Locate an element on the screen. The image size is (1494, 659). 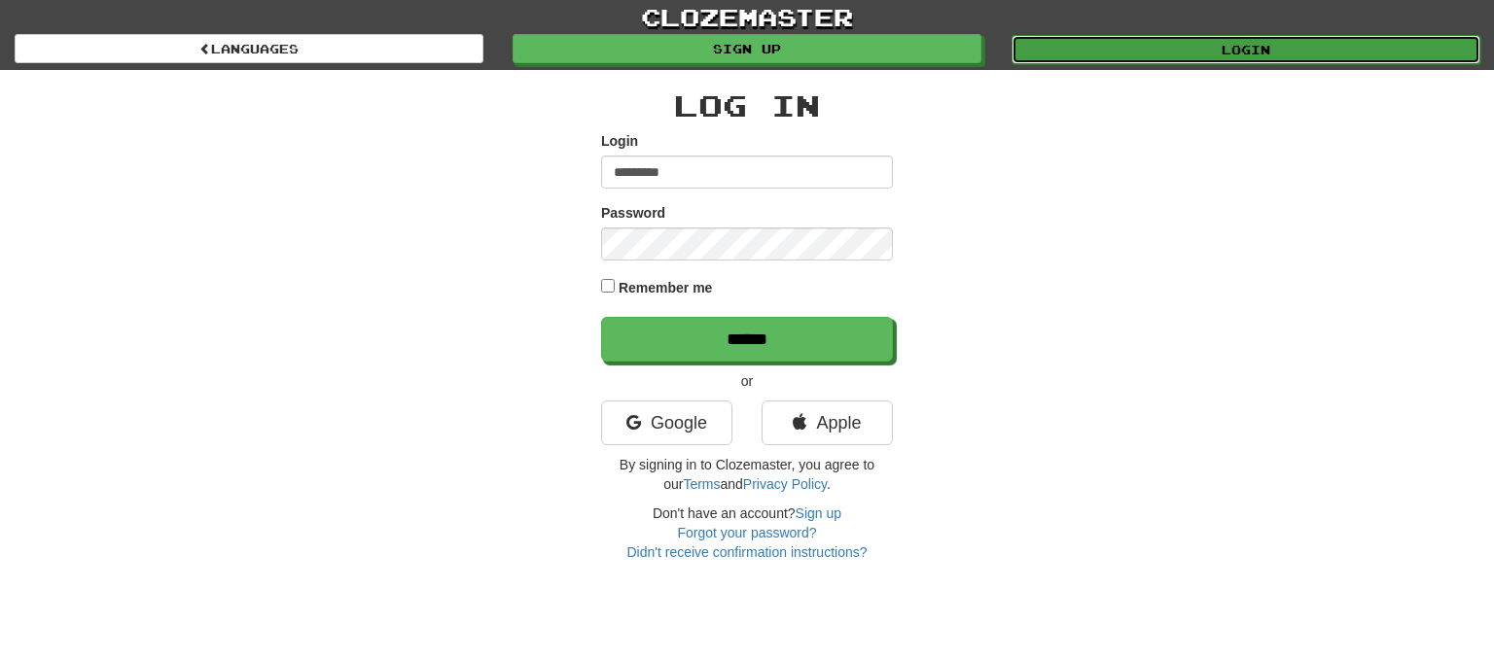
div: Don't have an account? is located at coordinates (747, 533).